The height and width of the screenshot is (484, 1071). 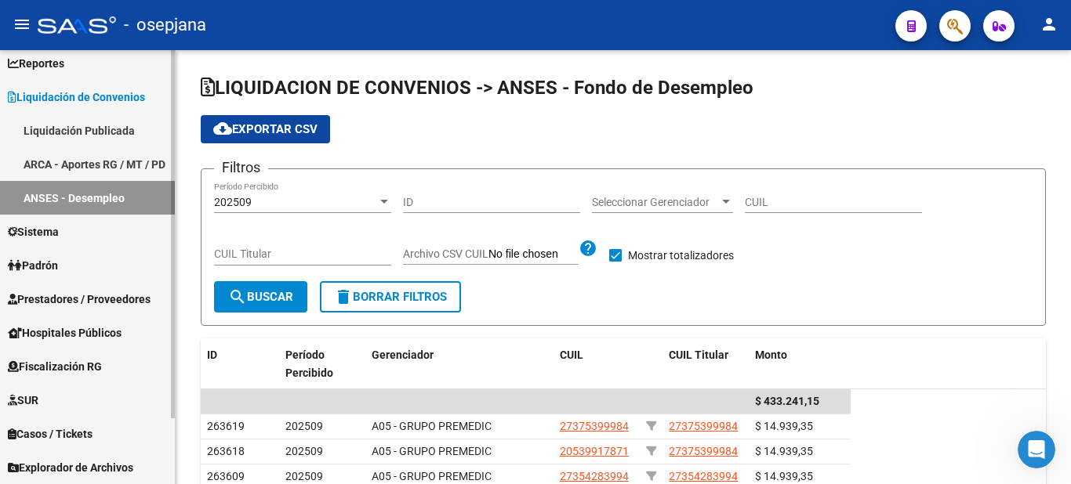 What do you see at coordinates (226, 426) in the screenshot?
I see `span: 263619` at bounding box center [226, 426].